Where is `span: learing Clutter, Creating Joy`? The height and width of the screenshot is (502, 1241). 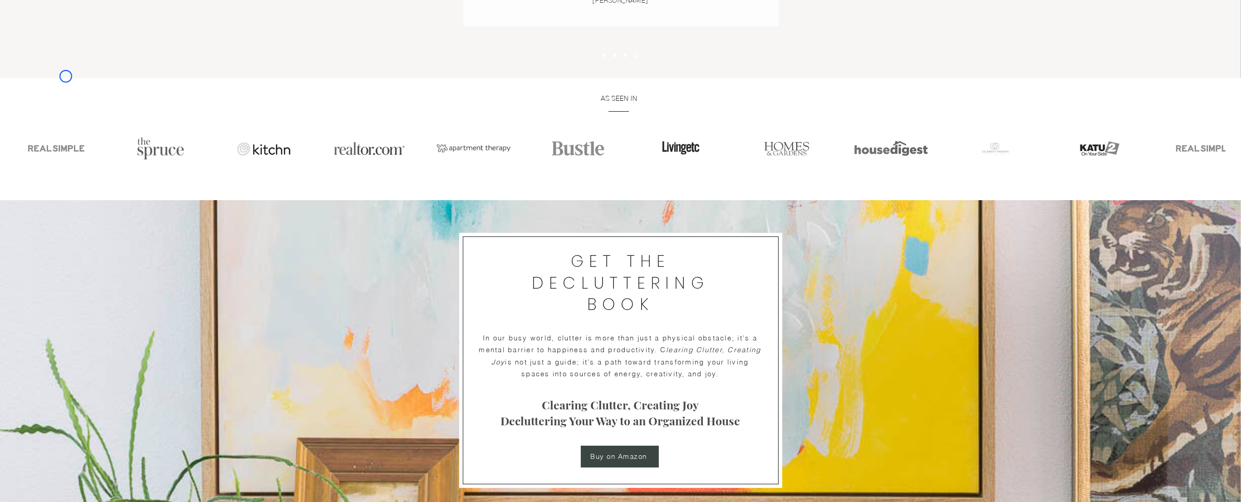
span: learing Clutter, Creating Joy is located at coordinates (626, 356).